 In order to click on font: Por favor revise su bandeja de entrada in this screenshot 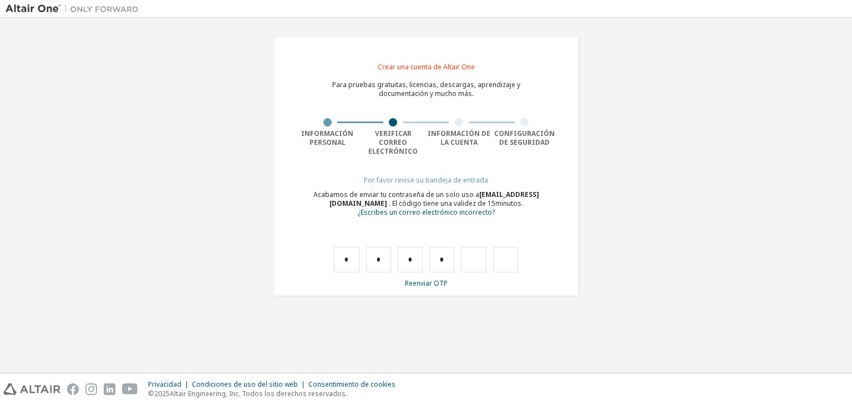, I will do `click(426, 180)`.